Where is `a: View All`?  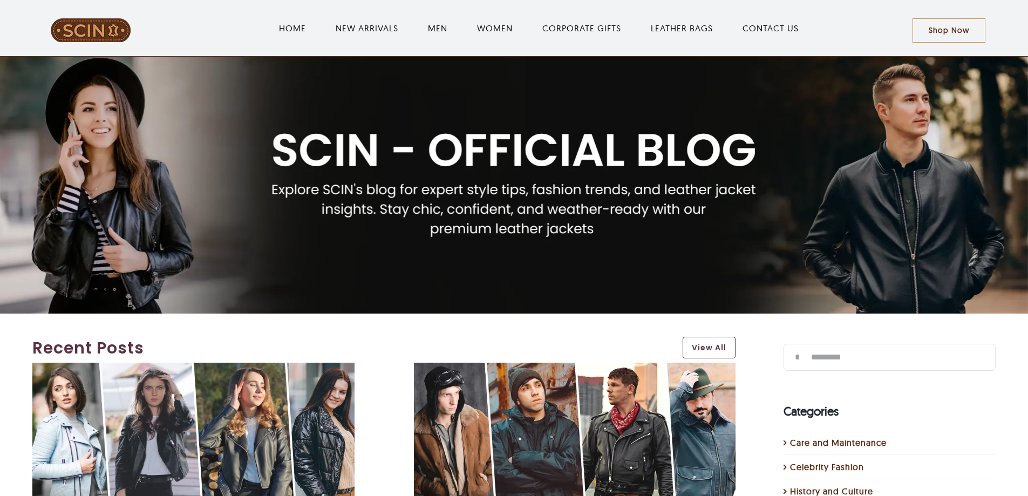
a: View All is located at coordinates (709, 347).